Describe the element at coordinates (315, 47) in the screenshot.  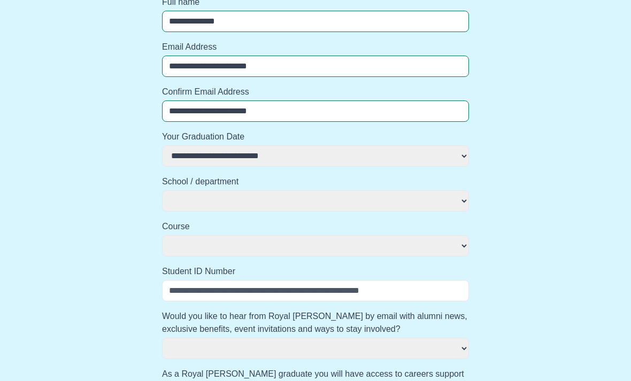
I see `label: Email Address` at that location.